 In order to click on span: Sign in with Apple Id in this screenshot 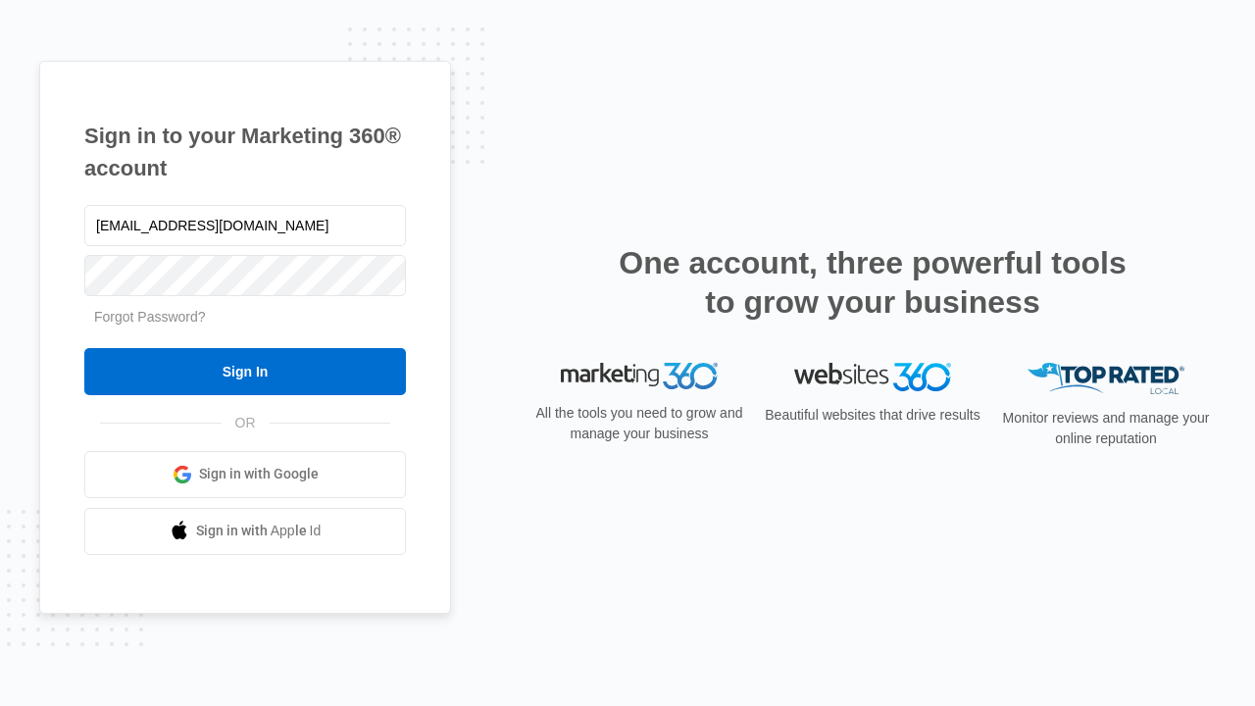, I will do `click(259, 531)`.